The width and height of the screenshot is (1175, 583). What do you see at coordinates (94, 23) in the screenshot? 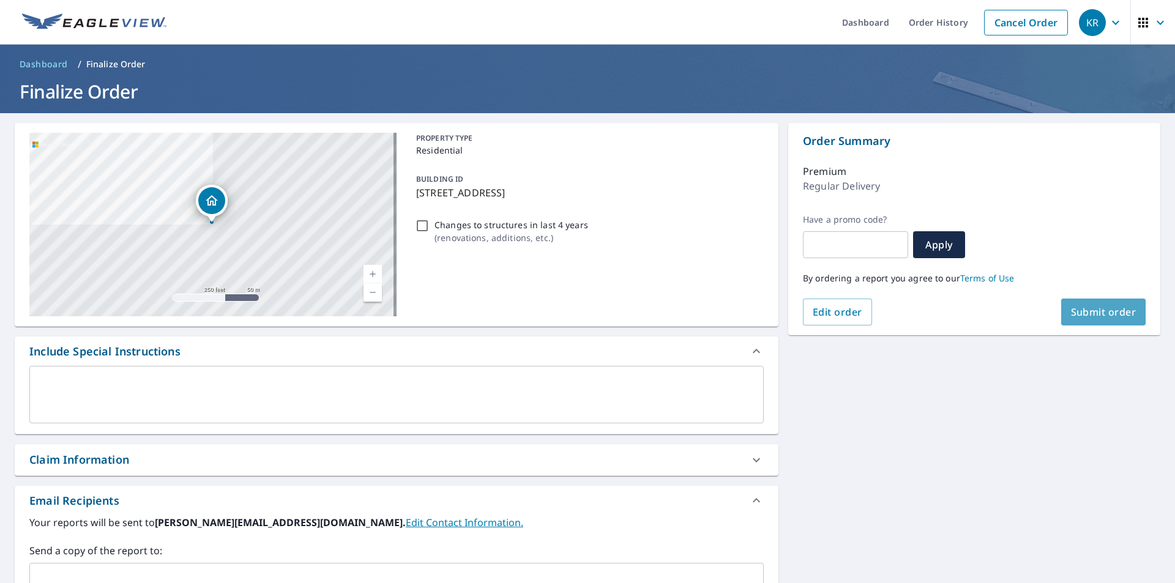
I see `img: EV Logo` at bounding box center [94, 23].